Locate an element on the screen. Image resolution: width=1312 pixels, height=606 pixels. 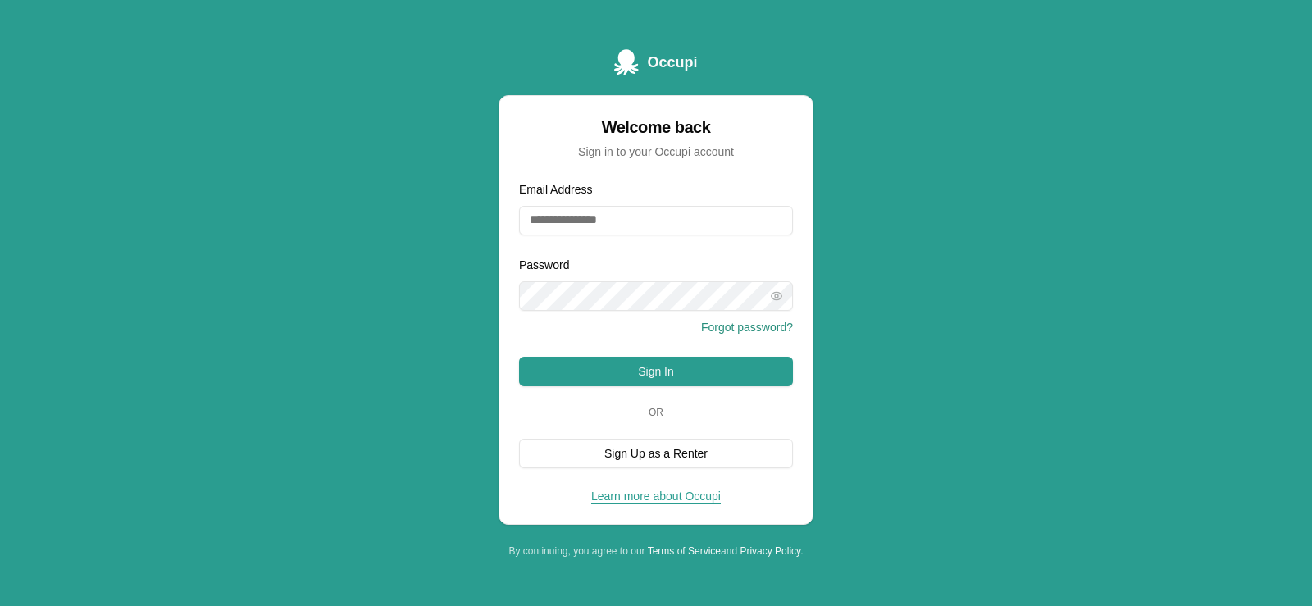
a: Privacy Policy is located at coordinates (770, 551).